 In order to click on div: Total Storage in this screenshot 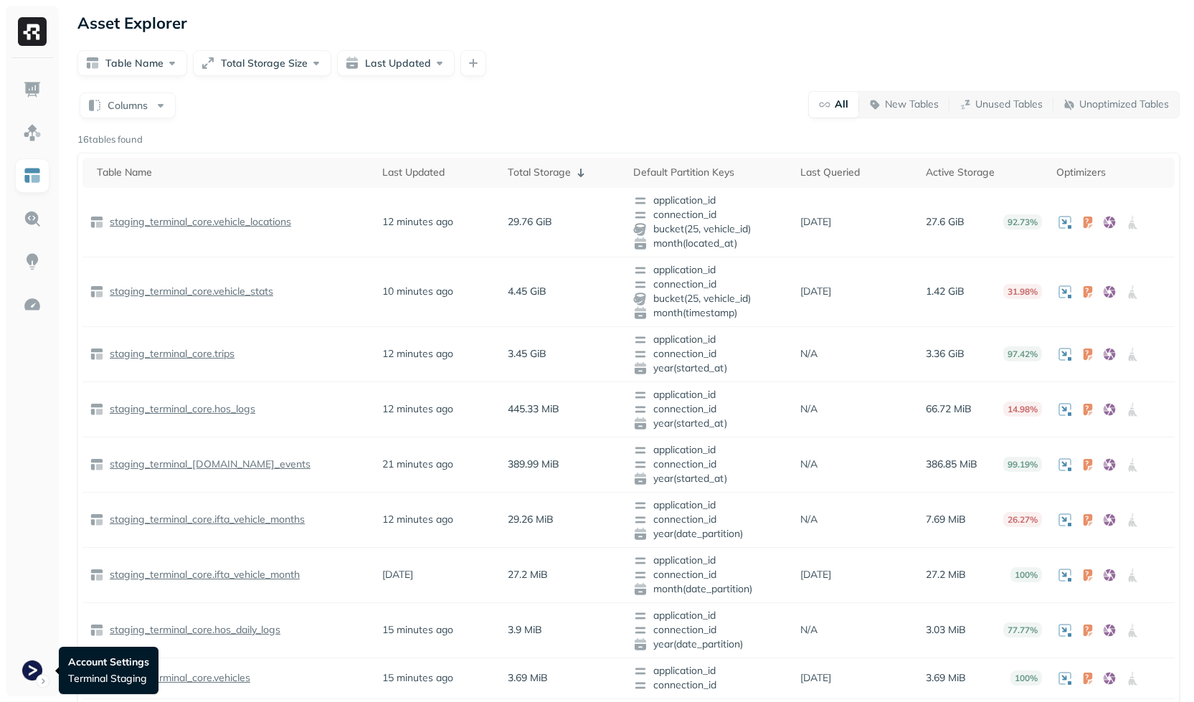, I will do `click(563, 173)`.